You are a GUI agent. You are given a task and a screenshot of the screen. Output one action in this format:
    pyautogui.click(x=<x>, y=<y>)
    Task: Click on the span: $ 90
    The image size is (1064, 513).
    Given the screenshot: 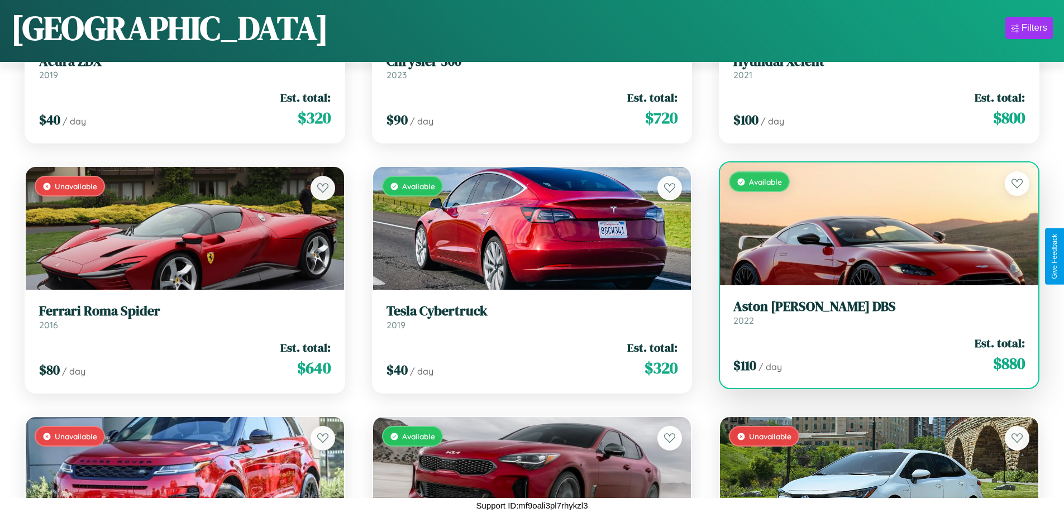 What is the action you would take?
    pyautogui.click(x=397, y=120)
    